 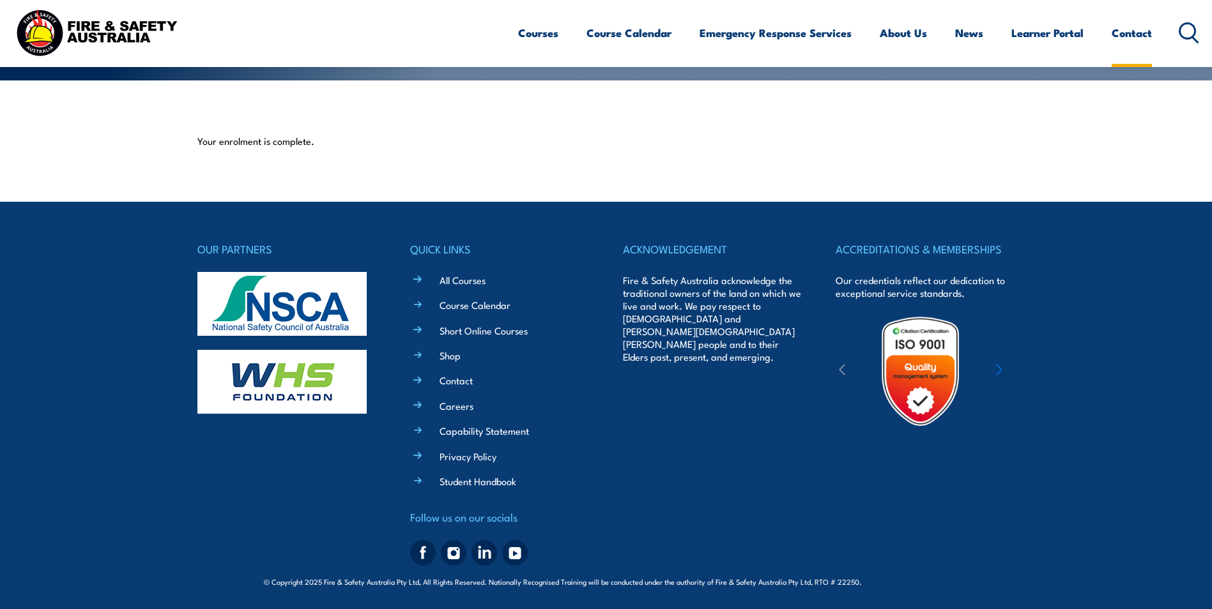 What do you see at coordinates (1032, 371) in the screenshot?
I see `img: ewpa-logo` at bounding box center [1032, 371].